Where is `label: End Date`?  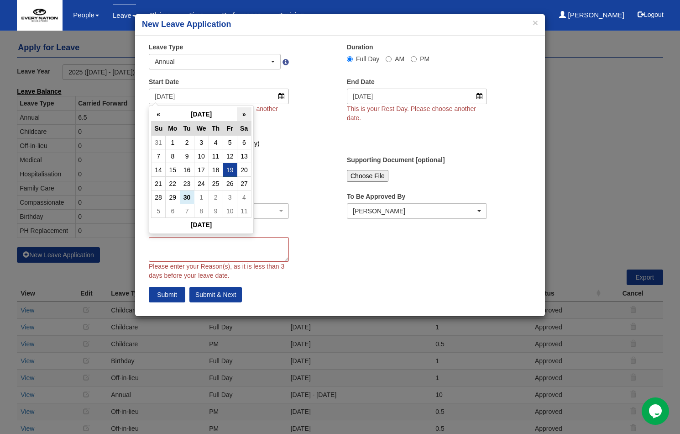
label: End Date is located at coordinates (361, 82).